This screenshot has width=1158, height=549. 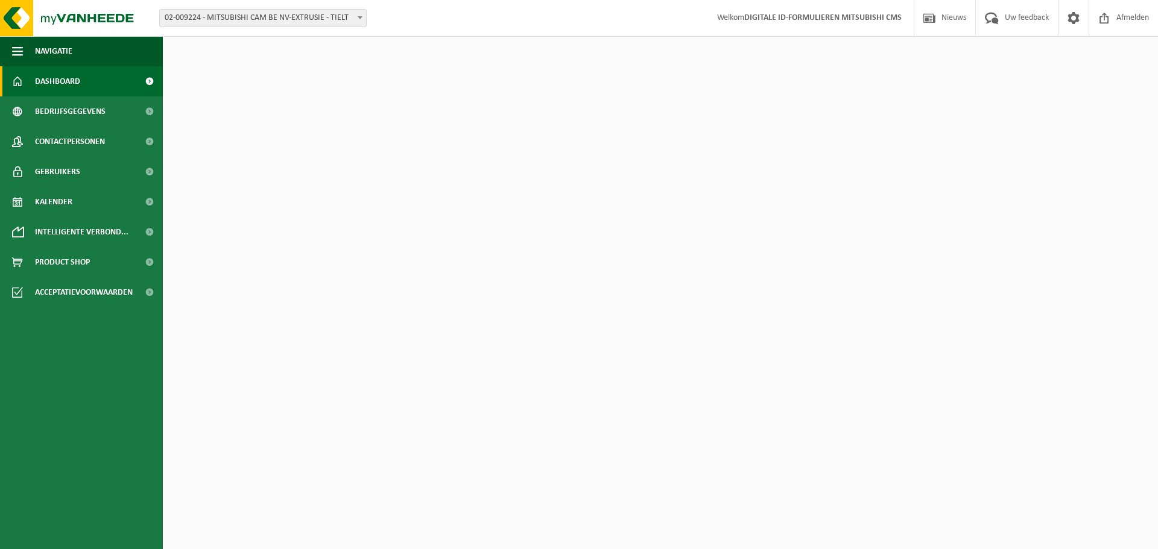 What do you see at coordinates (84, 293) in the screenshot?
I see `span: Acceptatievoorwaarden` at bounding box center [84, 293].